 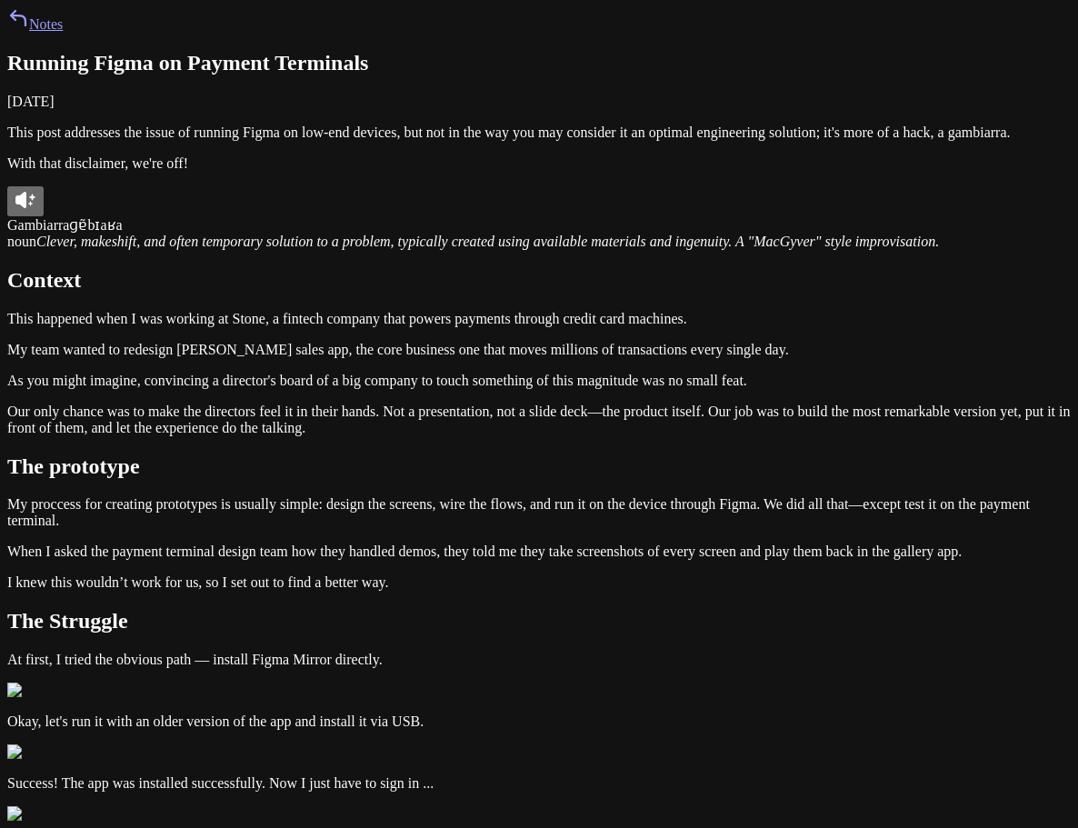 What do you see at coordinates (95, 224) in the screenshot?
I see `span: ɡɐ̃bɪaʁa` at bounding box center [95, 224].